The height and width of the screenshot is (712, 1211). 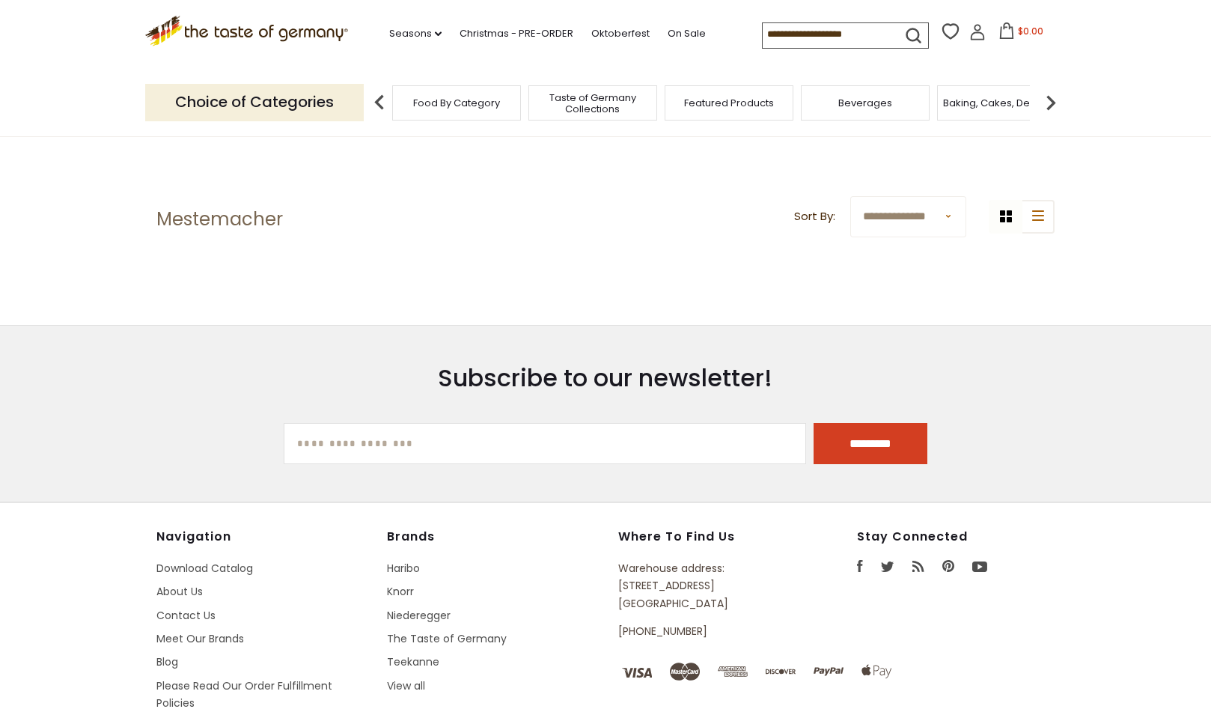 What do you see at coordinates (687, 34) in the screenshot?
I see `a: On Sale` at bounding box center [687, 34].